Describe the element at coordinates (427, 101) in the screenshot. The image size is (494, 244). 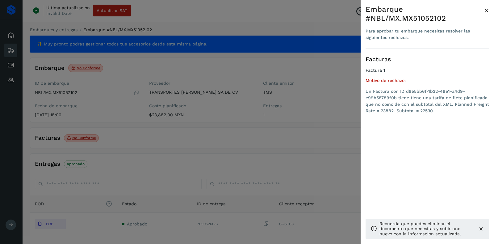
I see `li: Un Factura con ID d955bb6f-1b32-49e1-a4d9-e99b58789f0b tiene tiene una tarifa de flete planificad...` at that location.